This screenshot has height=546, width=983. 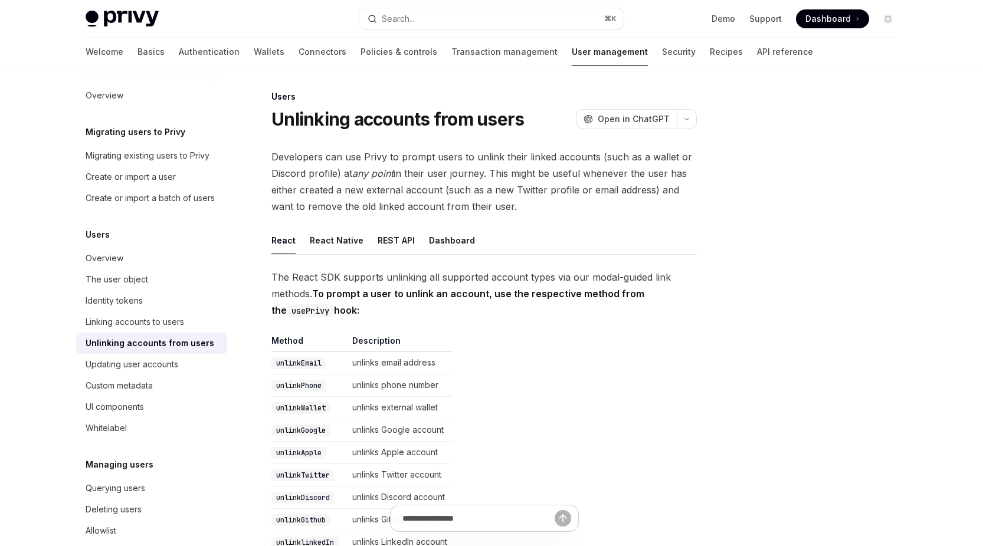 I want to click on em: any point, so click(x=373, y=173).